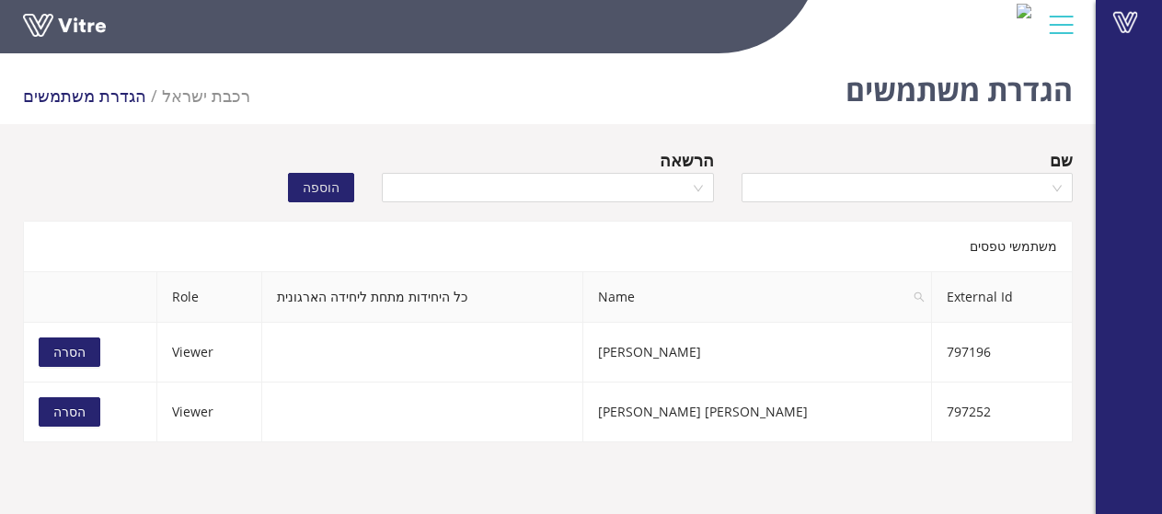 Image resolution: width=1162 pixels, height=514 pixels. Describe the element at coordinates (209, 297) in the screenshot. I see `th: Role` at that location.